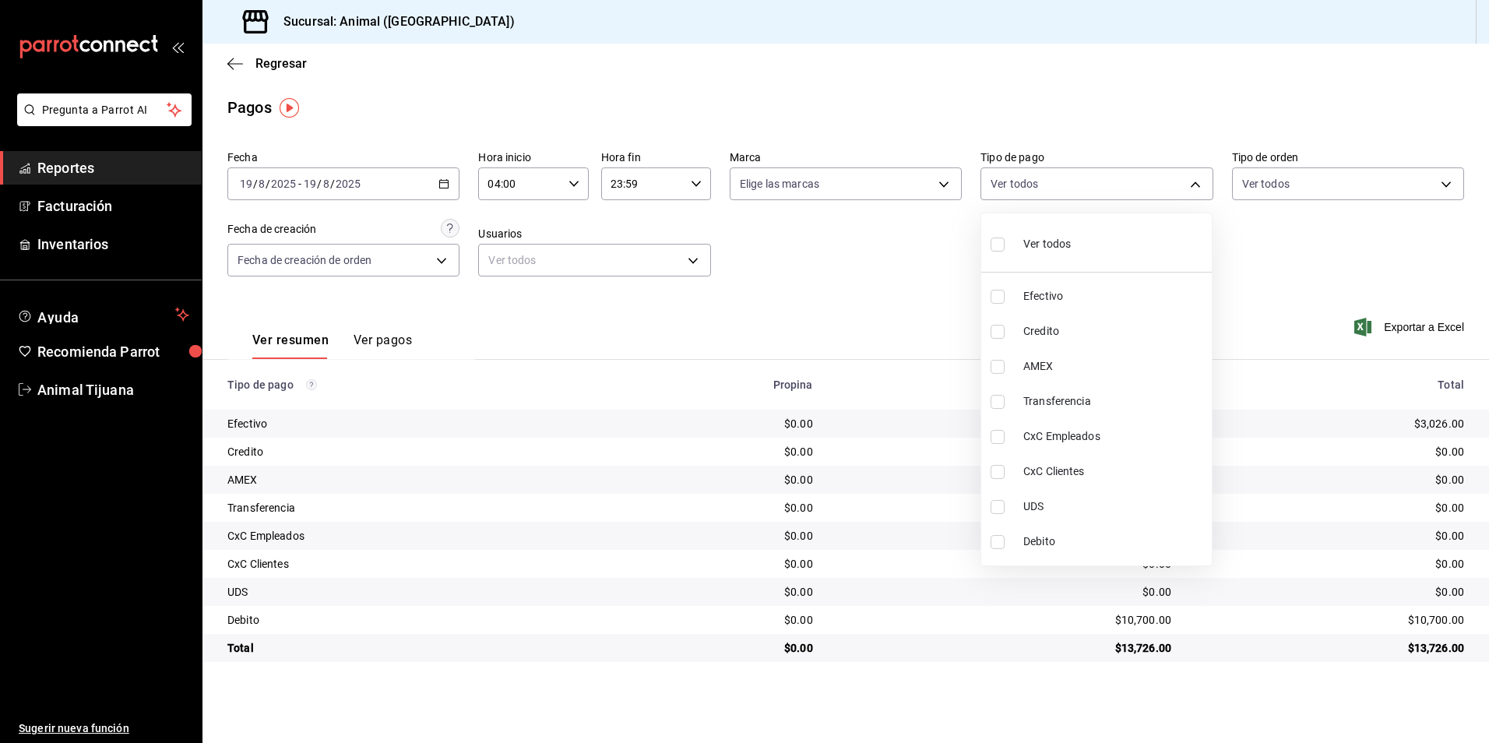  Describe the element at coordinates (1114, 296) in the screenshot. I see `span: Efectivo` at that location.